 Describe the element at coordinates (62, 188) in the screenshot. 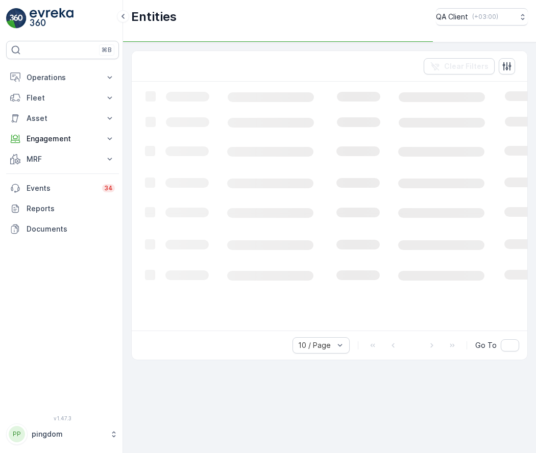

I see `a: Events34` at that location.